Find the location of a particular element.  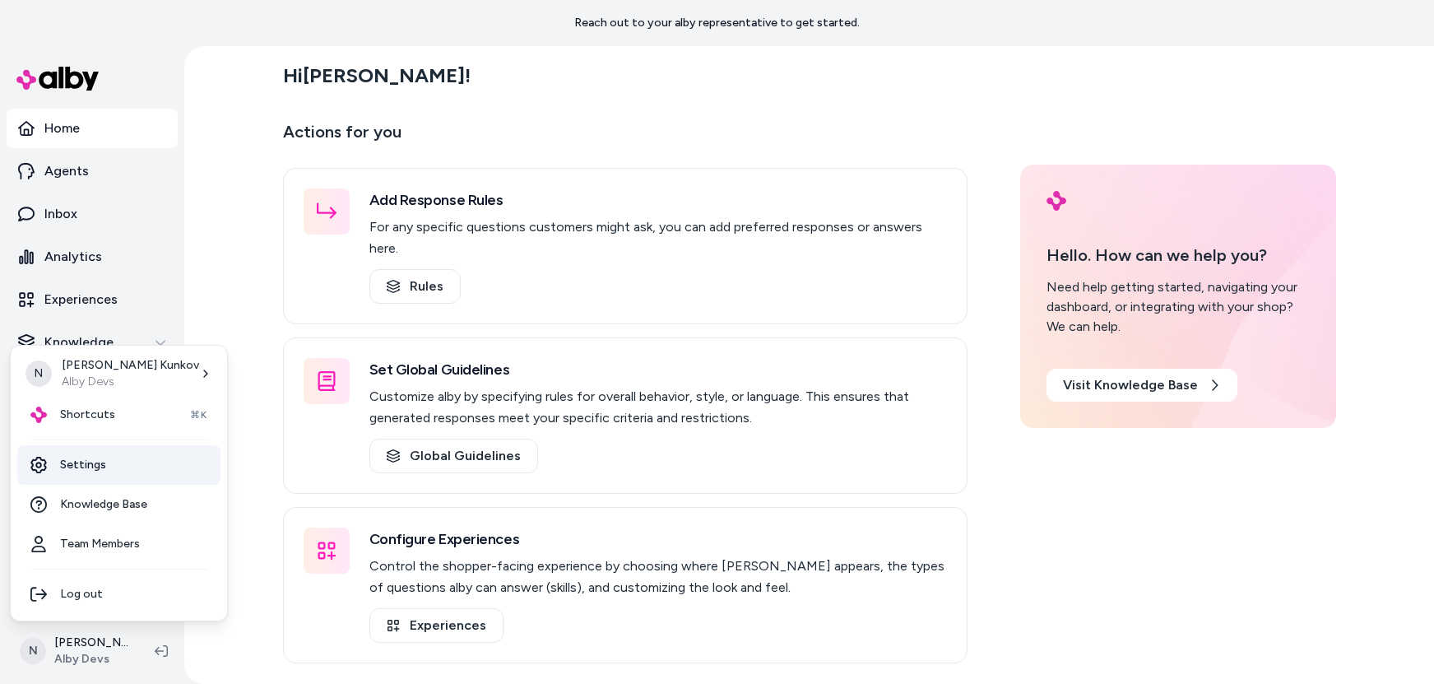

img: alby Logo is located at coordinates (39, 415).